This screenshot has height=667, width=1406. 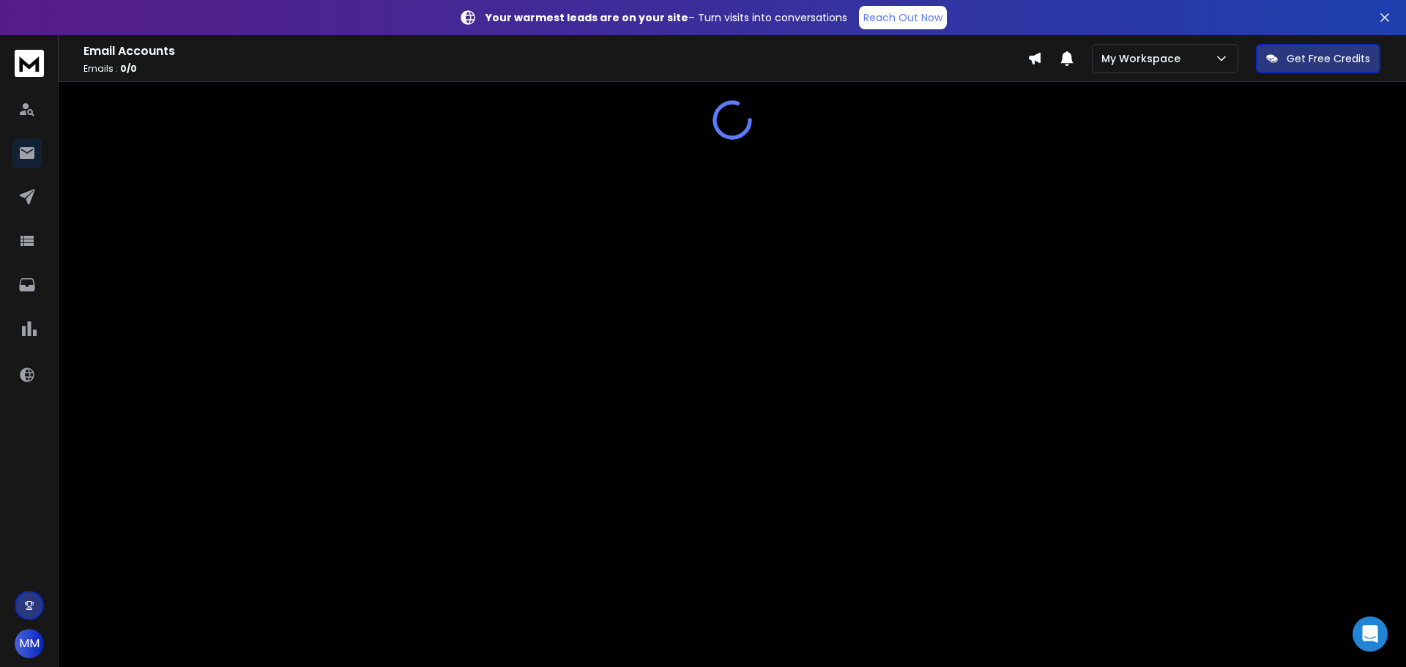 I want to click on span: 0 / 0, so click(x=128, y=68).